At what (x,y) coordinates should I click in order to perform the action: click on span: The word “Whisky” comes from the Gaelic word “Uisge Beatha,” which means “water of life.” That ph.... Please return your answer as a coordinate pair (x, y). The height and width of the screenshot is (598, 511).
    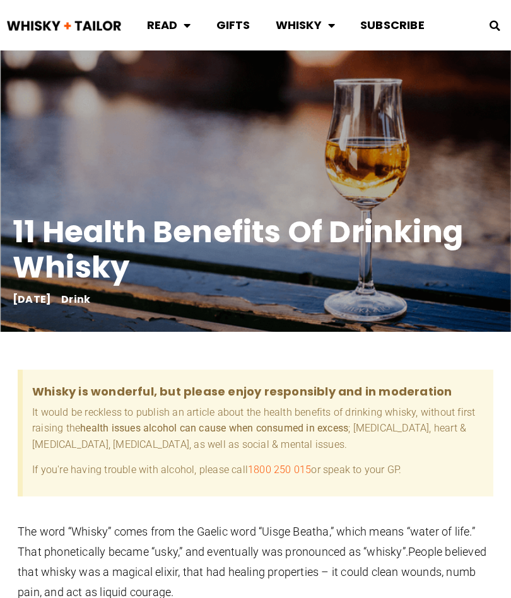
    Looking at the image, I should click on (246, 541).